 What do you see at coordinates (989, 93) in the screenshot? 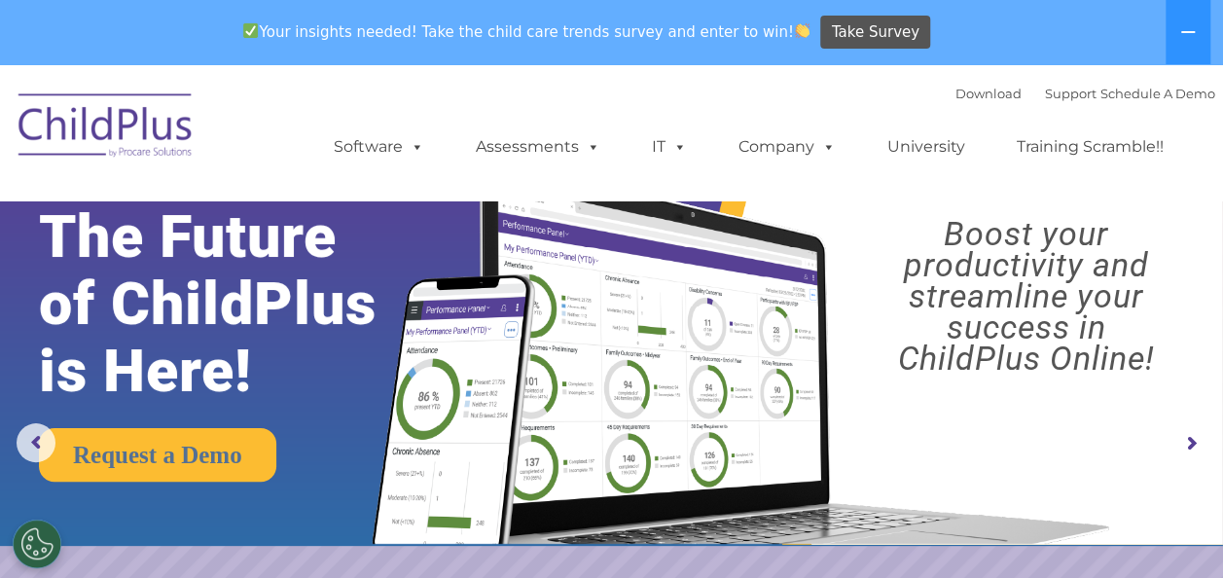
I see `a: Download` at bounding box center [989, 93].